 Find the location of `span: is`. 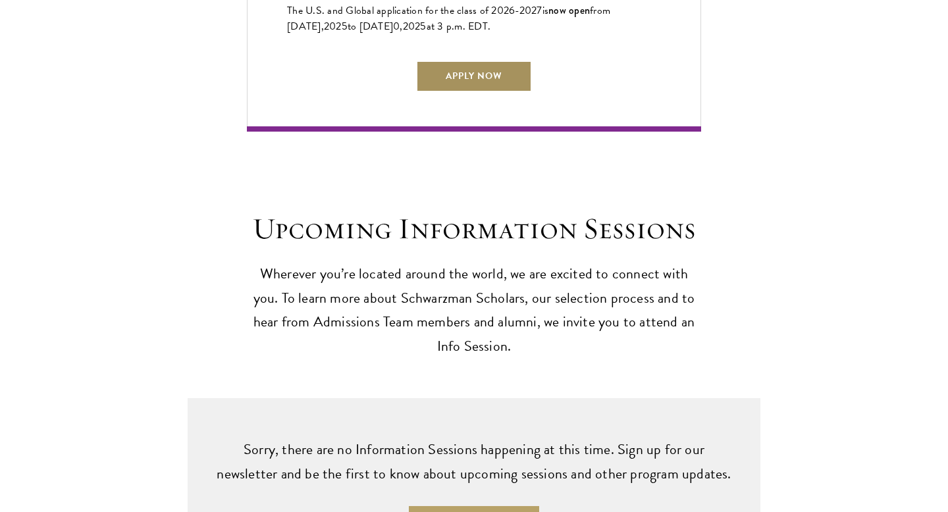

span: is is located at coordinates (546, 11).